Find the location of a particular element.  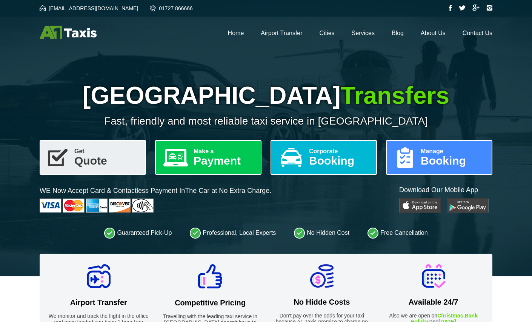

img: Competitive Pricing Icon is located at coordinates (210, 276).